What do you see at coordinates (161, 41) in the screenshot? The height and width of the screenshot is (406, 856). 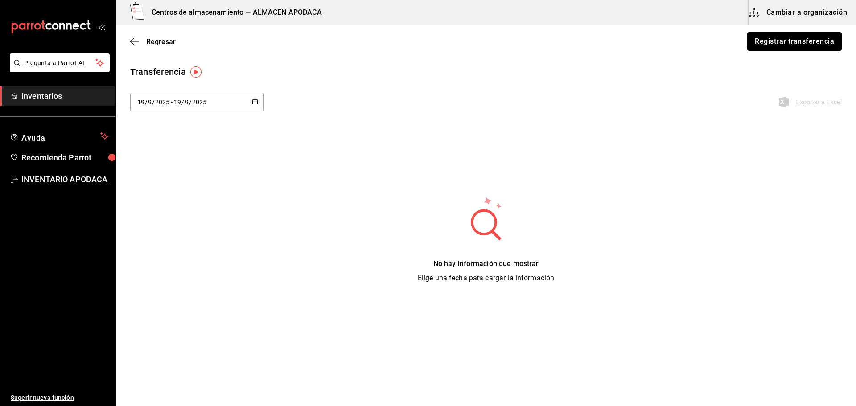 I see `span: Regresar` at bounding box center [161, 41].